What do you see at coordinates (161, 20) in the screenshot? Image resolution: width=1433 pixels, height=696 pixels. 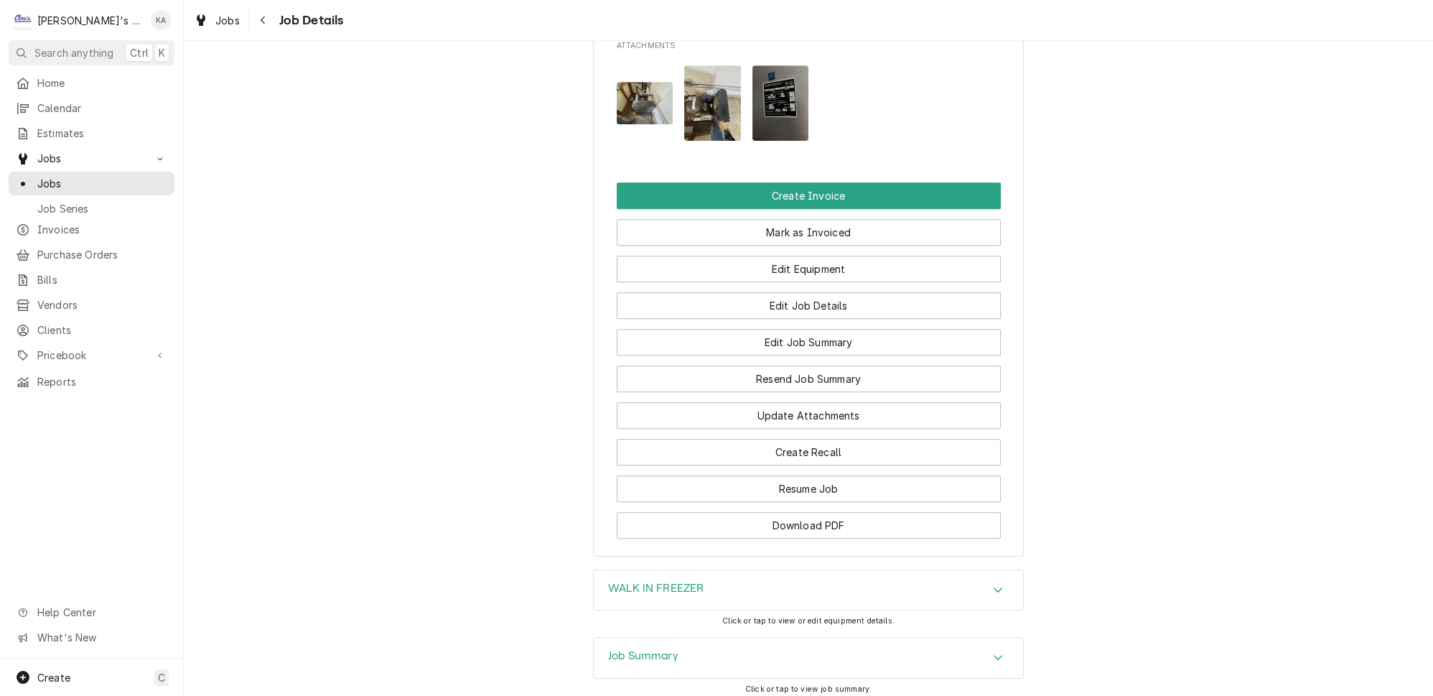 I see `div: KA` at bounding box center [161, 20].